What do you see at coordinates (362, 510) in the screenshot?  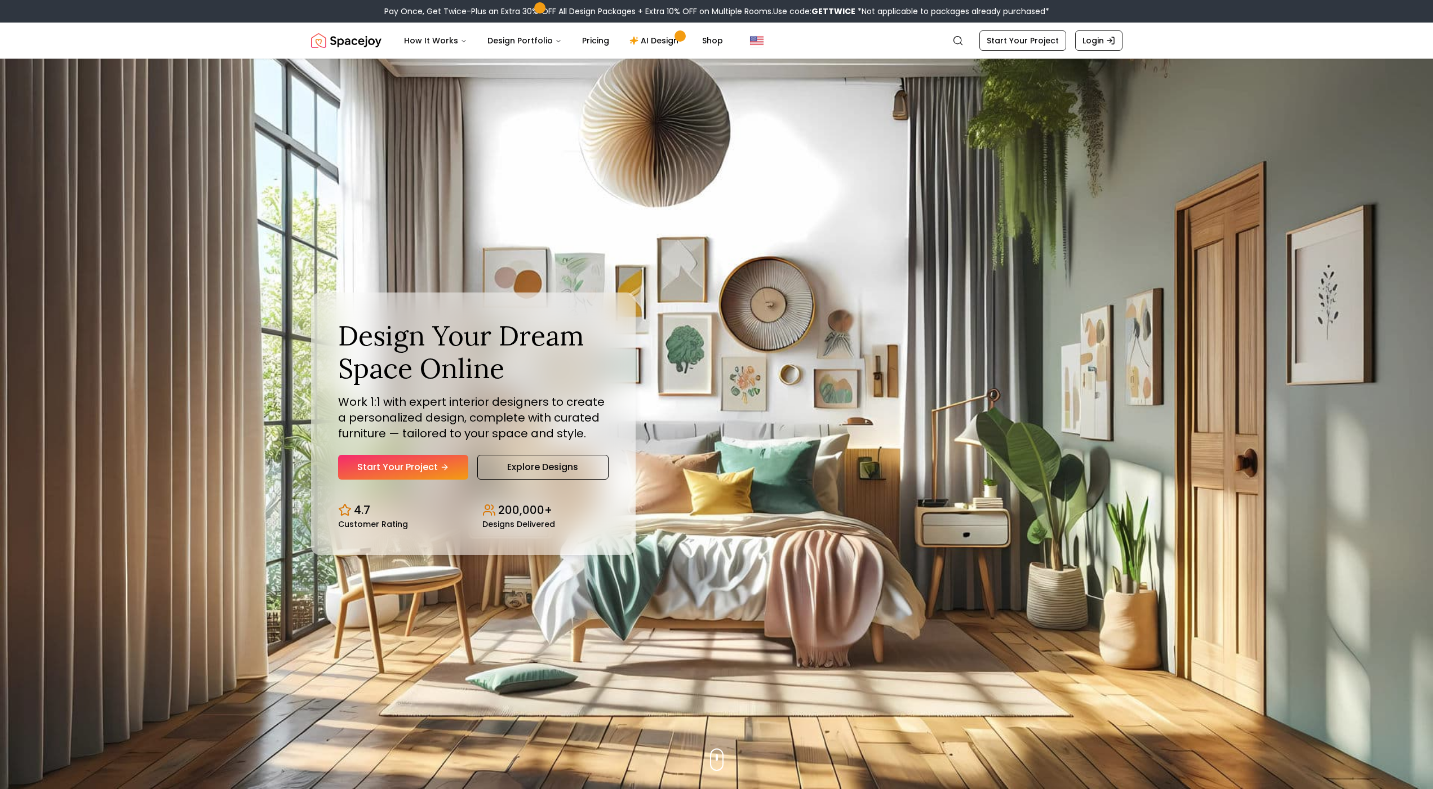 I see `p: 4.7` at bounding box center [362, 510].